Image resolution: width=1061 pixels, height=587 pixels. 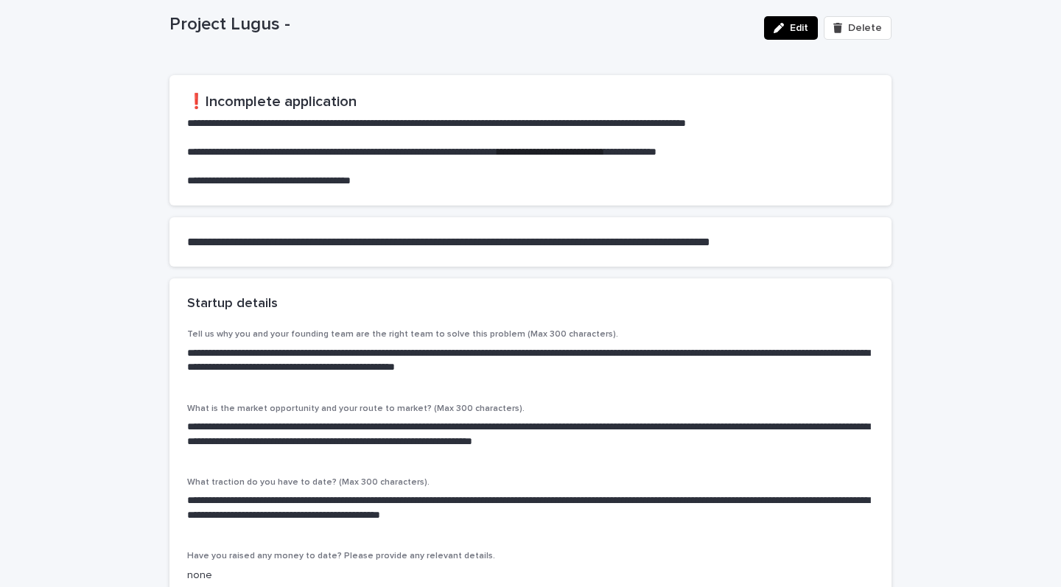 What do you see at coordinates (402, 334) in the screenshot?
I see `span: Tell us why you and your founding team are the right team to solve this problem (Max 300 characte...` at bounding box center [402, 334].